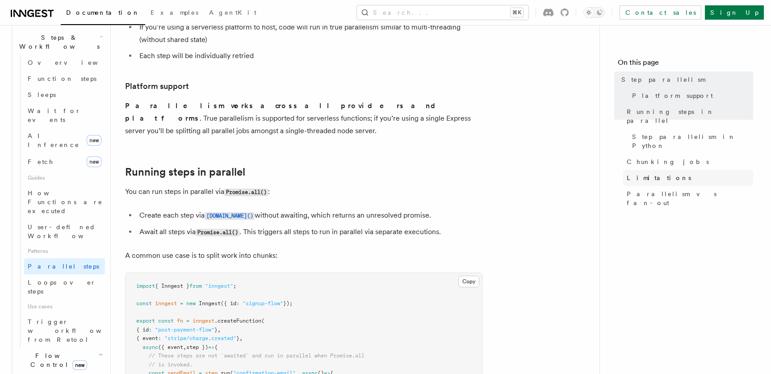  I want to click on li: Await all steps via . This triggers all steps to run in parallel via separate executions., so click(310, 232).